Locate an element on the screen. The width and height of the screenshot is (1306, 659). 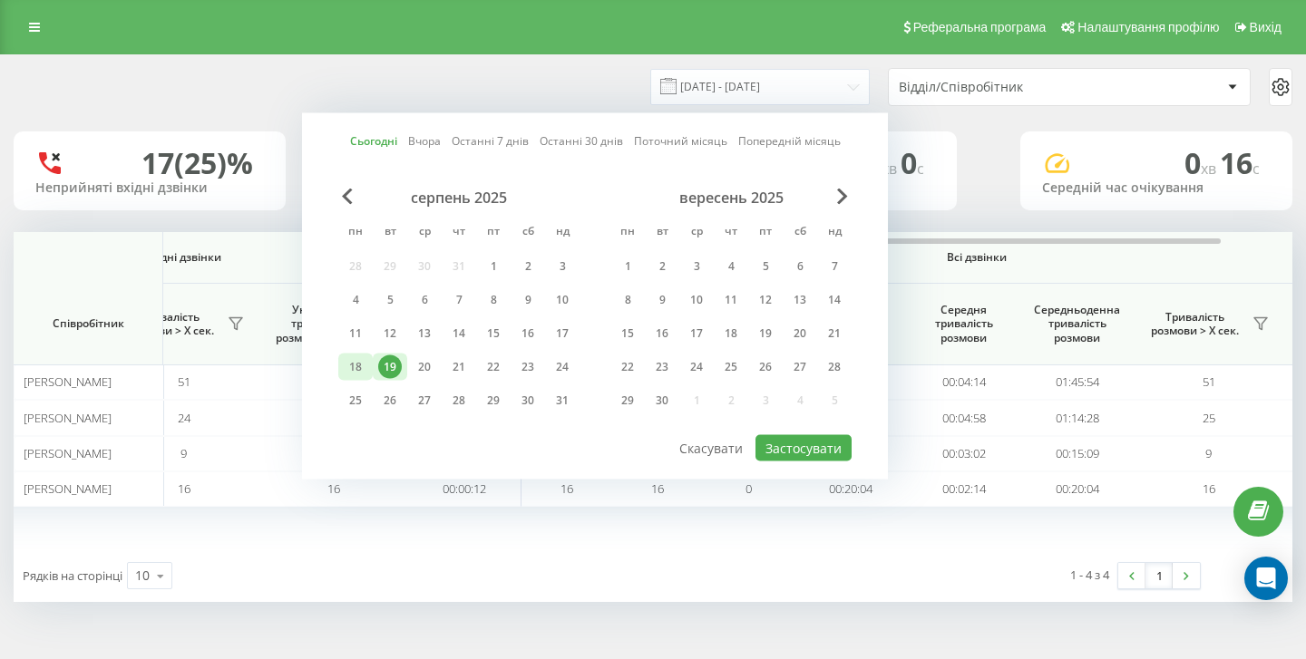
div: пт 5 вер 2025 р. is located at coordinates (766, 267).